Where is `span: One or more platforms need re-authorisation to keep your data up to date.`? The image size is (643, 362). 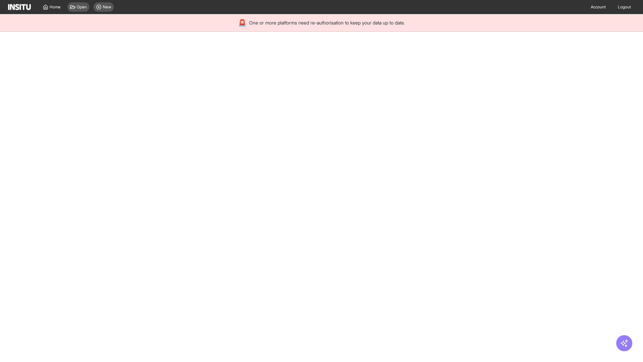
span: One or more platforms need re-authorisation to keep your data up to date. is located at coordinates (327, 23).